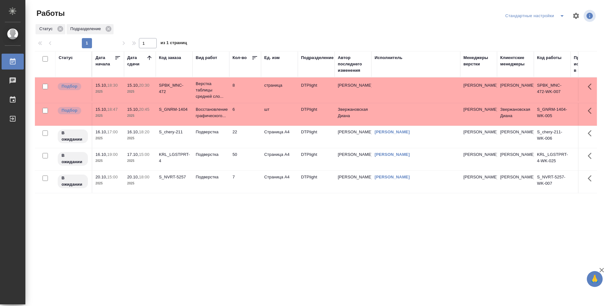 The height and width of the screenshot is (306, 609). What do you see at coordinates (515, 61) in the screenshot?
I see `div: Клиентские менеджеры` at bounding box center [515, 61].